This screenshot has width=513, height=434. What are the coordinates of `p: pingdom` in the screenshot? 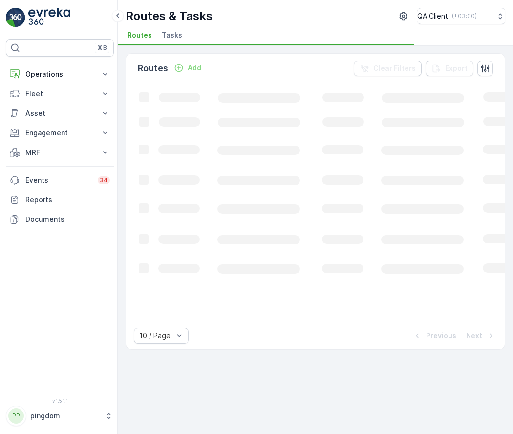 It's located at (65, 416).